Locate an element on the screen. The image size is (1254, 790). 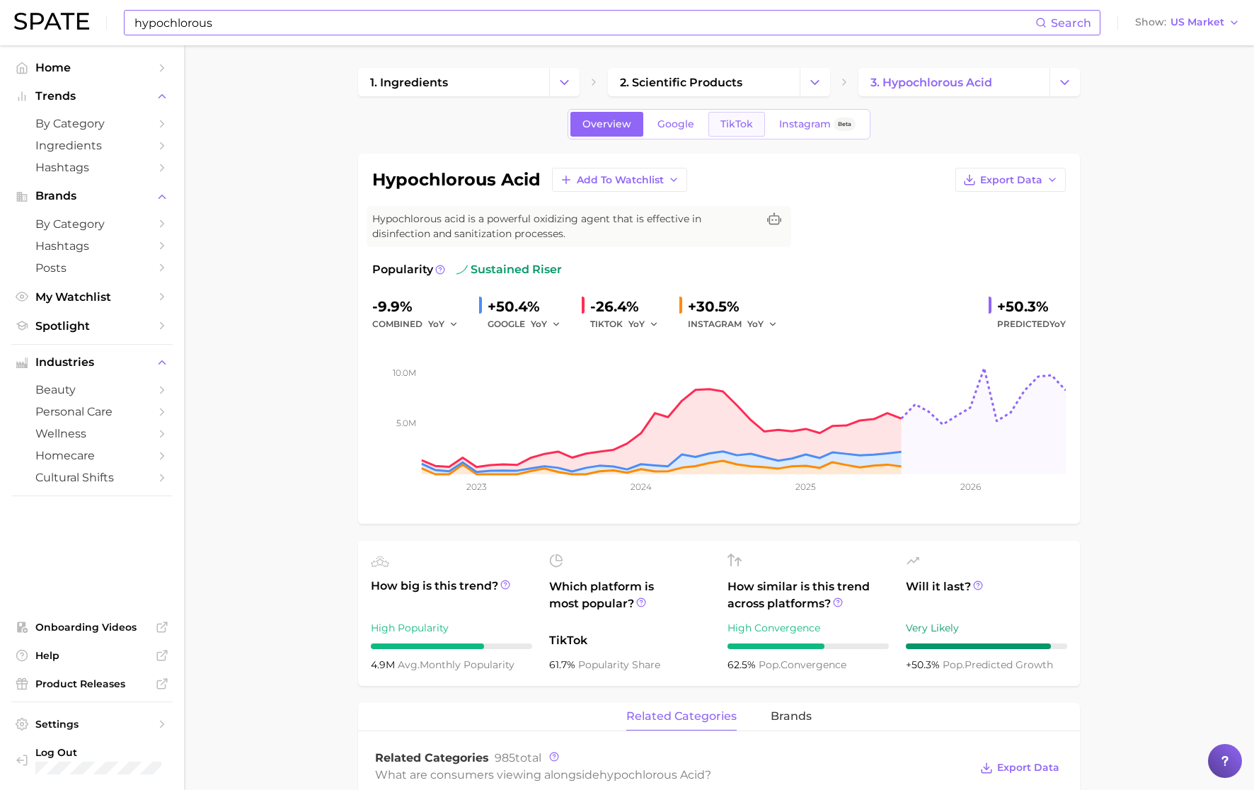
div: What are consumers viewing alongside ? is located at coordinates (673, 774).